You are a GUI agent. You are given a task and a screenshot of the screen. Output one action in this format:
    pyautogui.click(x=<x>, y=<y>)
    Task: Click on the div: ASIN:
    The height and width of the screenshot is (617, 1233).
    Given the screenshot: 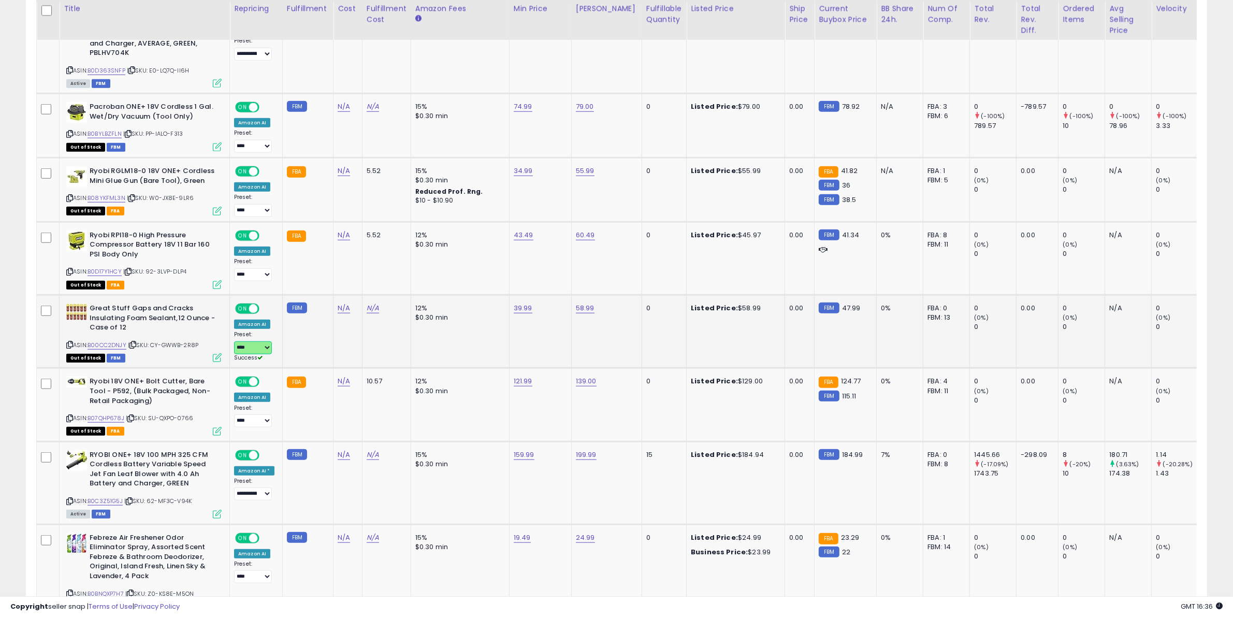 What is the action you would take?
    pyautogui.click(x=144, y=405)
    